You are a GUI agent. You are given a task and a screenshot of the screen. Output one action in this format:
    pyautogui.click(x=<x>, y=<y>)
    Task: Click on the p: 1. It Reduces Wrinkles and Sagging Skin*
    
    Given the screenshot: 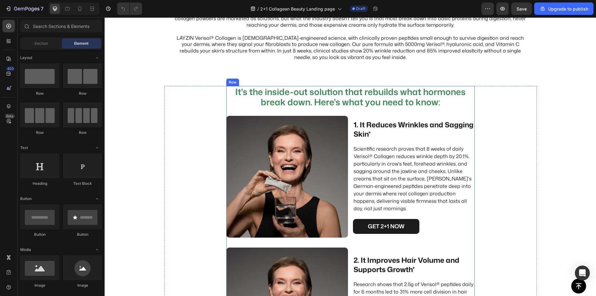 What is the action you would take?
    pyautogui.click(x=309, y=112)
    